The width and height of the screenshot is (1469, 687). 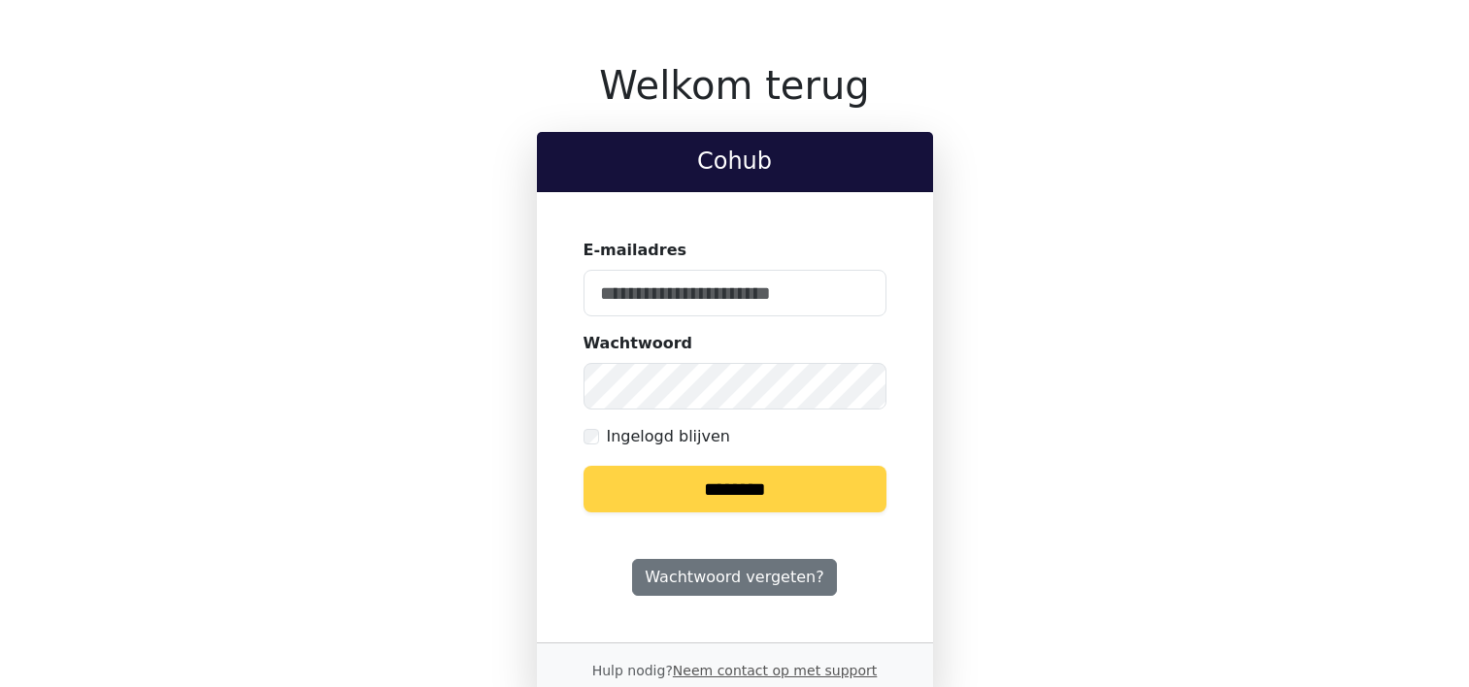 I want to click on a: Wachtwoord vergeten?, so click(x=734, y=578).